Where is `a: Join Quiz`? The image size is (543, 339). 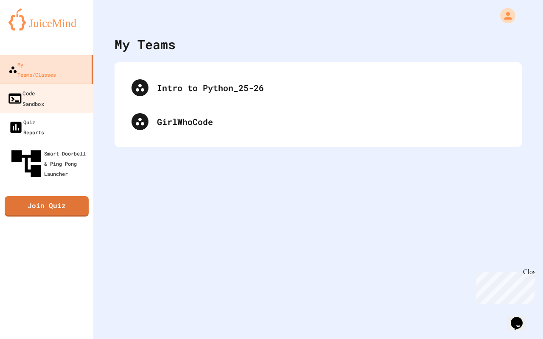
a: Join Quiz is located at coordinates (47, 206).